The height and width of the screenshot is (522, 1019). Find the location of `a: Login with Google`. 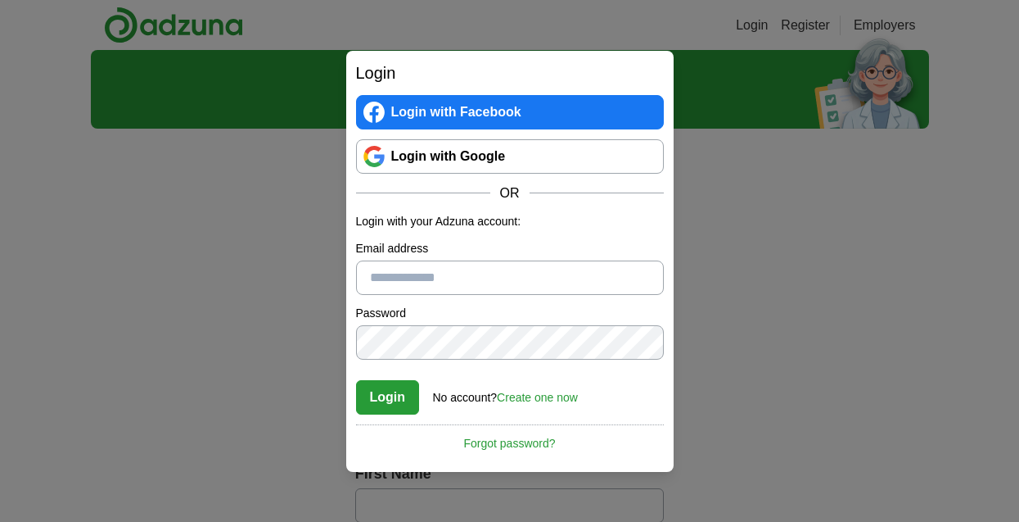

a: Login with Google is located at coordinates (510, 156).